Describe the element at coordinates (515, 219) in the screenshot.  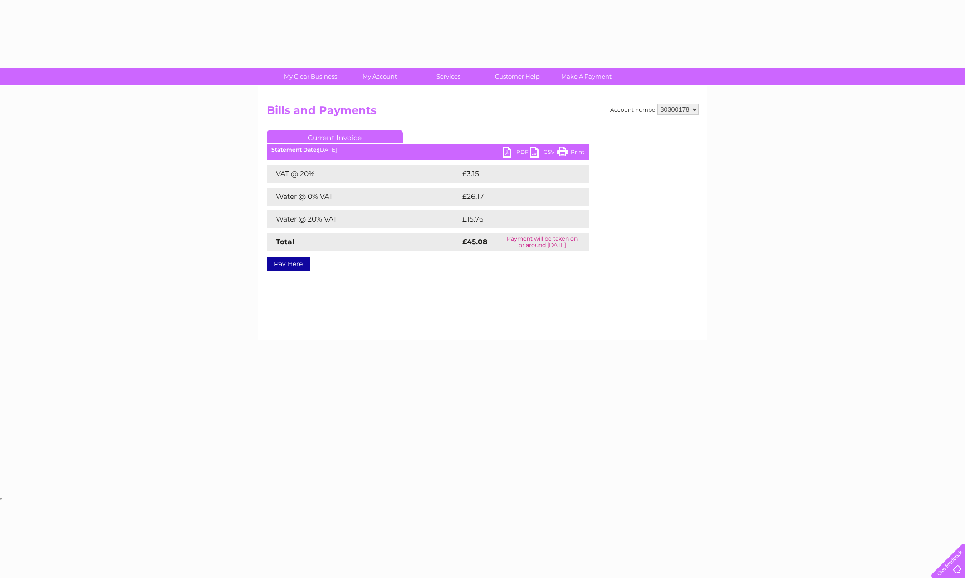
I see `td: £15.76` at that location.